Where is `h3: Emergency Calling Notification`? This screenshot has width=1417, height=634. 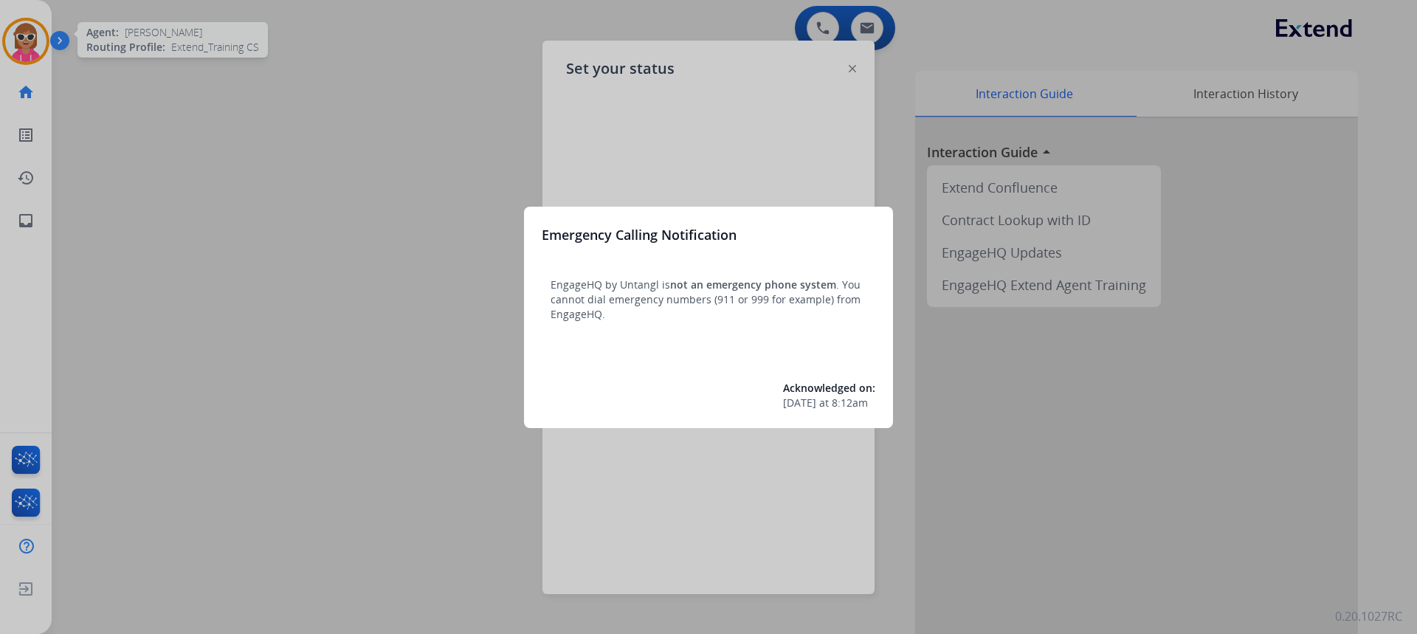
h3: Emergency Calling Notification is located at coordinates (639, 235).